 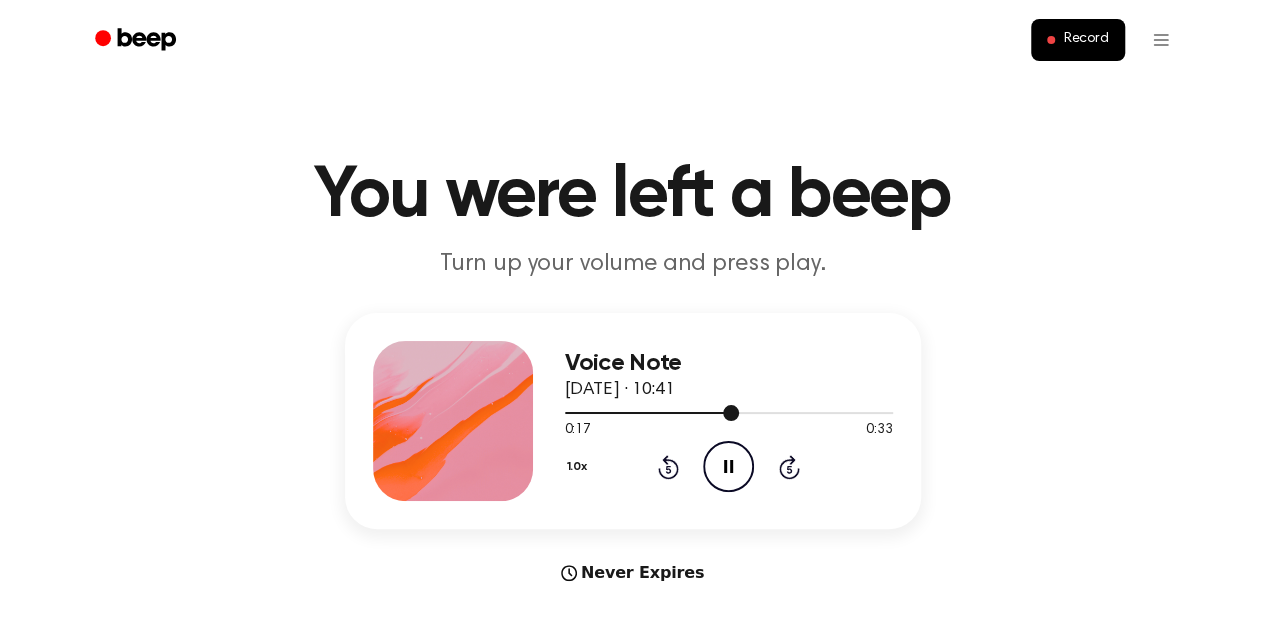 What do you see at coordinates (879, 430) in the screenshot?
I see `span: 0:33` at bounding box center [879, 430].